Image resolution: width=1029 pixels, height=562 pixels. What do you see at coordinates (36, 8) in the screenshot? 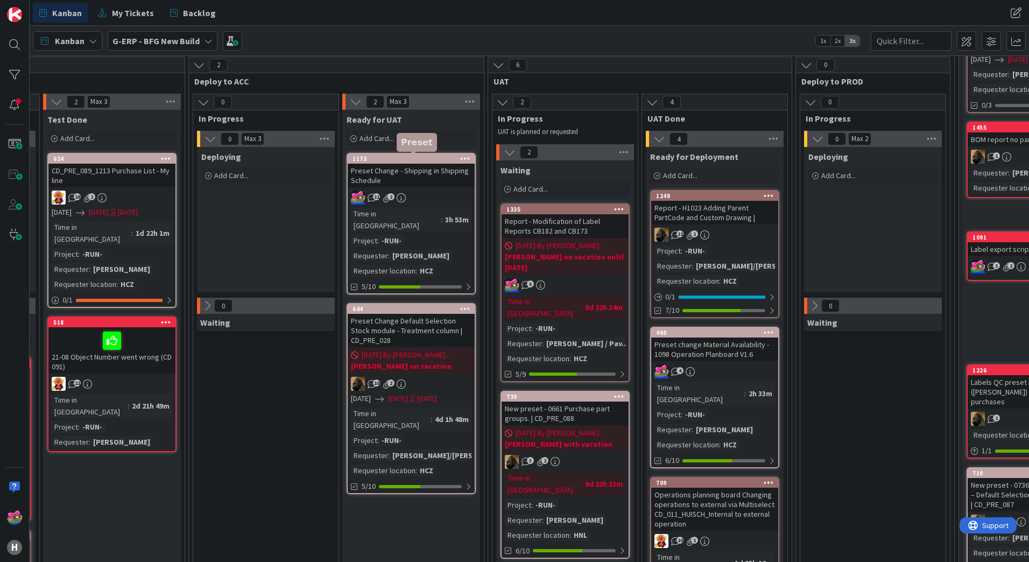
I see `span: Support` at bounding box center [36, 8].